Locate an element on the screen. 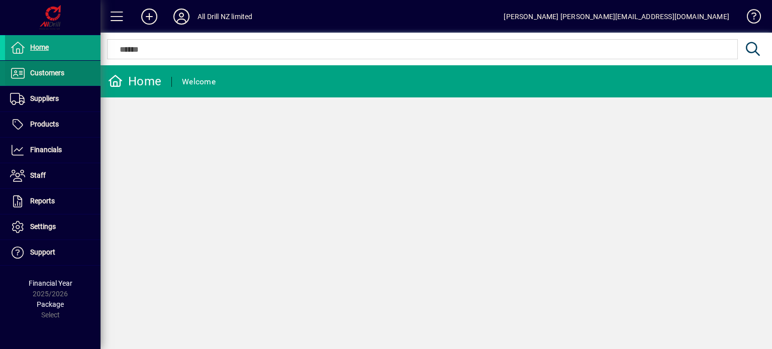 This screenshot has height=349, width=772. div: All Drill NZ limited is located at coordinates (225, 17).